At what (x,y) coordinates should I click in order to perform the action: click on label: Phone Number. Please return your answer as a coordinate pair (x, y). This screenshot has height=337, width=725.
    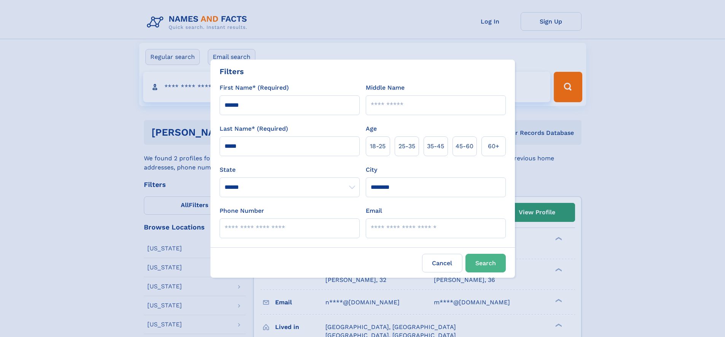
    Looking at the image, I should click on (242, 211).